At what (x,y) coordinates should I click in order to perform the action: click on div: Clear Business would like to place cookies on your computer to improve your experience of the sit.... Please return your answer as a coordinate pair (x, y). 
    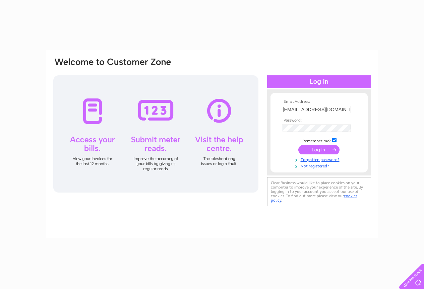
    Looking at the image, I should click on (319, 192).